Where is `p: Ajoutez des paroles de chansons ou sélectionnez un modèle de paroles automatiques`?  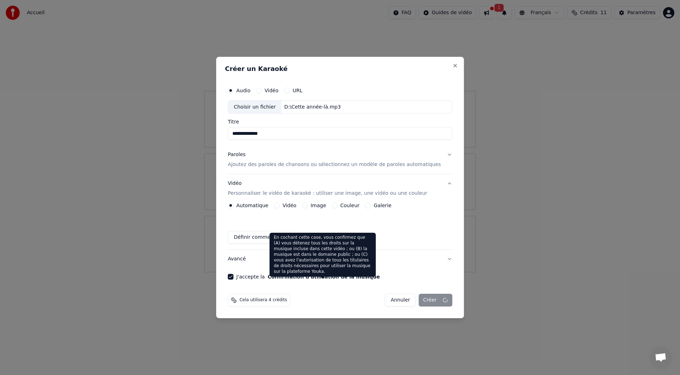 p: Ajoutez des paroles de chansons ou sélectionnez un modèle de paroles automatiques is located at coordinates (334, 165).